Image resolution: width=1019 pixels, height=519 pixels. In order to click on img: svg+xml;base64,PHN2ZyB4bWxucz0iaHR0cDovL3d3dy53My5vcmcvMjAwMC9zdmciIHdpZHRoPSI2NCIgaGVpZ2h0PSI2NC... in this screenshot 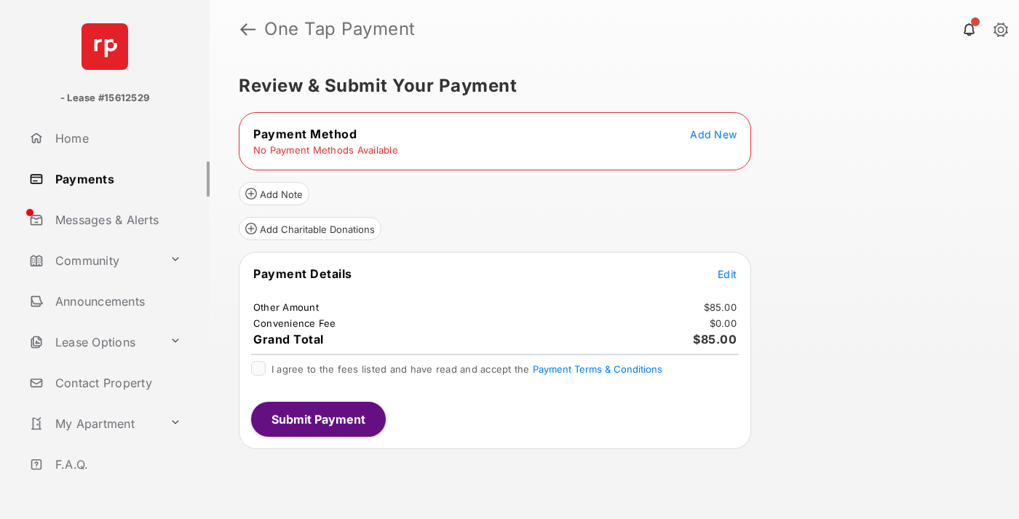, I will do `click(105, 47)`.